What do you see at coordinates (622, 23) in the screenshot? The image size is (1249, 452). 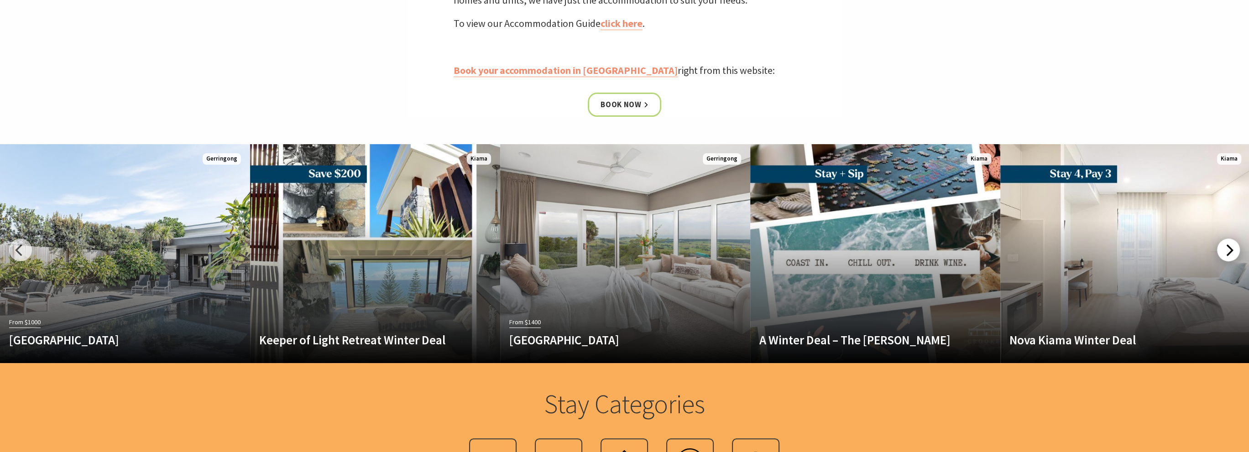 I see `a: click here` at bounding box center [622, 23].